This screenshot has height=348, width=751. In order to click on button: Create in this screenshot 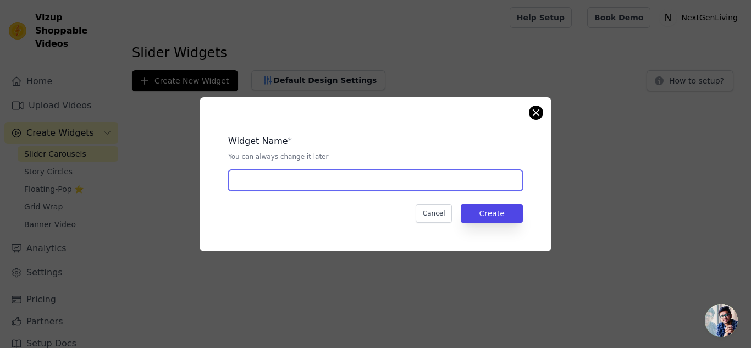, I will do `click(491, 213)`.